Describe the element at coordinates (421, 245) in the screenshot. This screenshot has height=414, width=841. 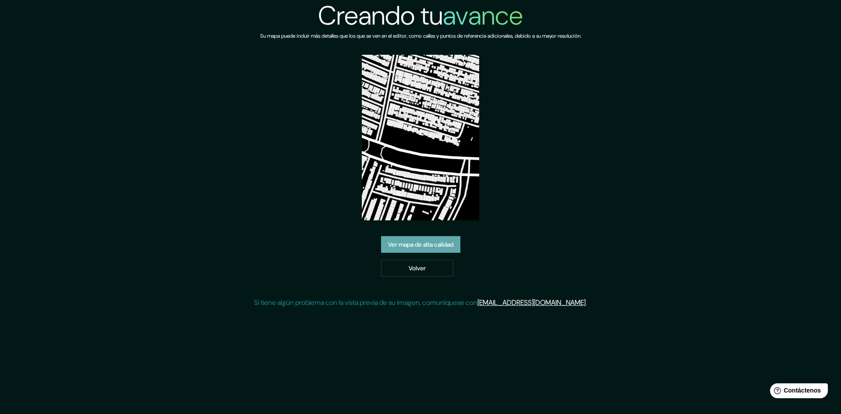
I see `font: Ver mapa de alta calidad` at that location.